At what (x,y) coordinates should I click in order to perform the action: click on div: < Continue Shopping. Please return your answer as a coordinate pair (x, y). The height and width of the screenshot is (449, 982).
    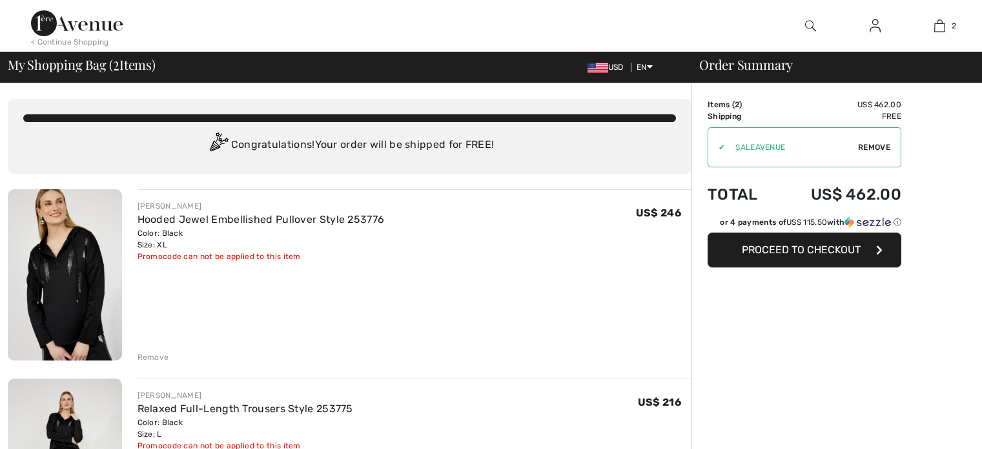
    Looking at the image, I should click on (70, 42).